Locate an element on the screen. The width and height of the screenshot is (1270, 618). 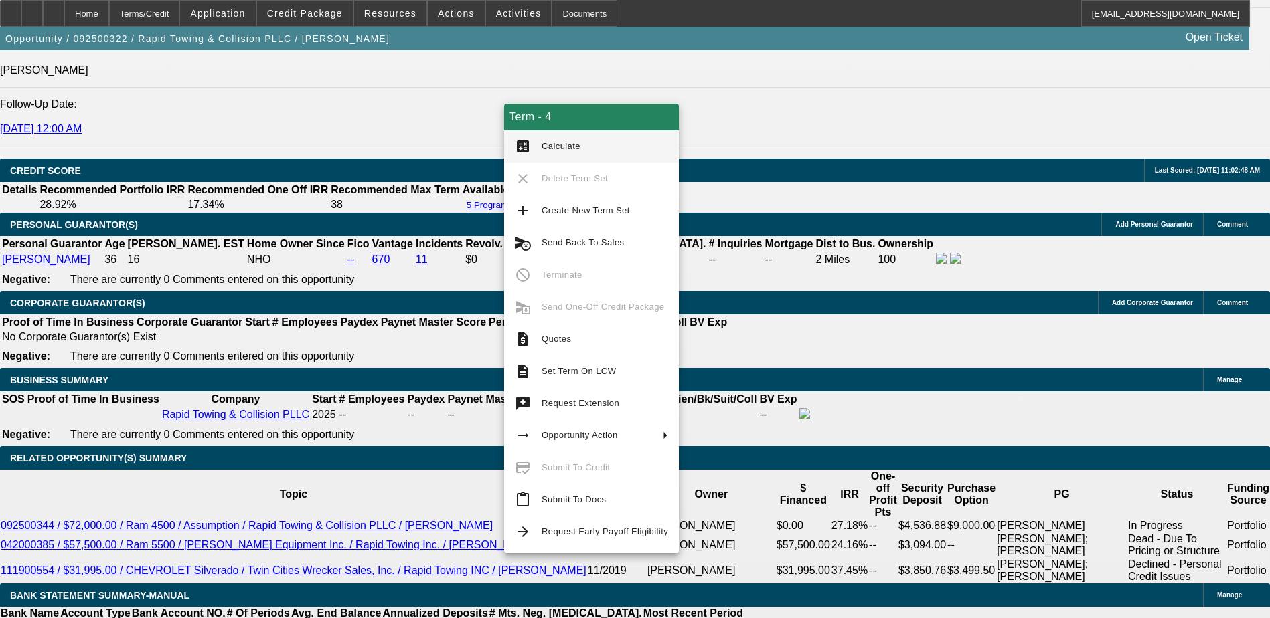
th: Recommended Max Term is located at coordinates (395, 190).